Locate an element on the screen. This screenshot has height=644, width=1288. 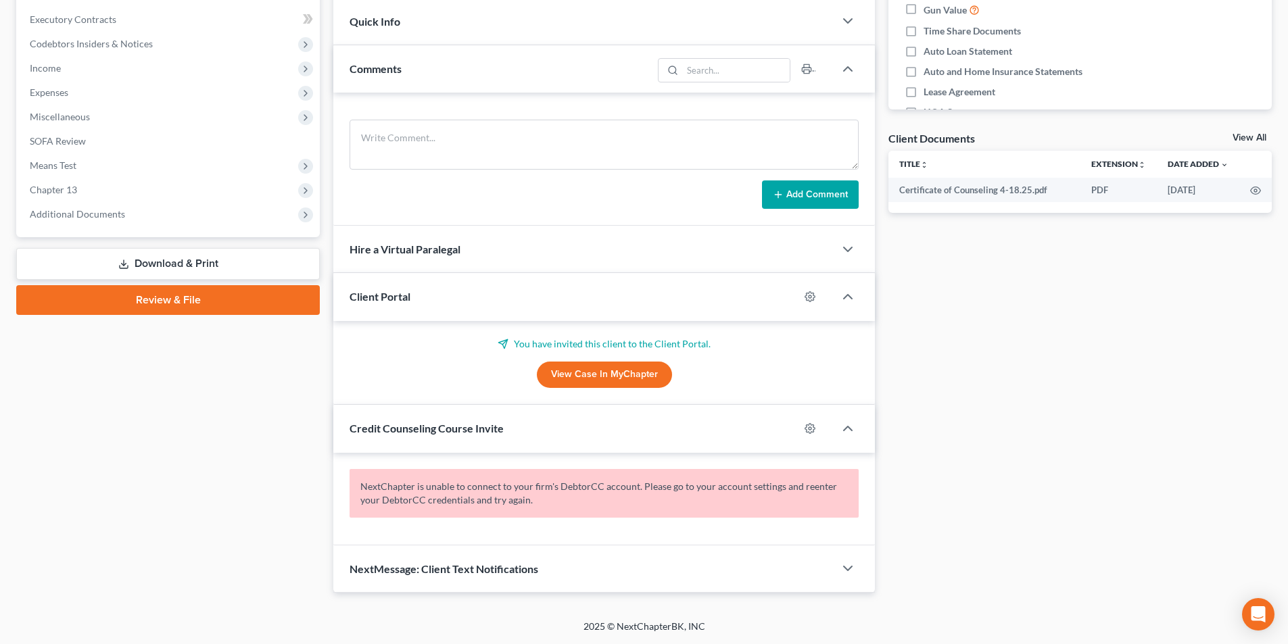
td: Certificate of Counseling 4-18.25.pdf is located at coordinates (984, 190).